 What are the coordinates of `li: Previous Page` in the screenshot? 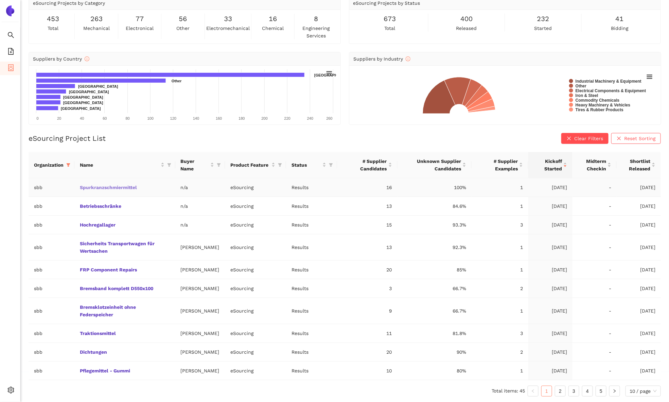 It's located at (533, 391).